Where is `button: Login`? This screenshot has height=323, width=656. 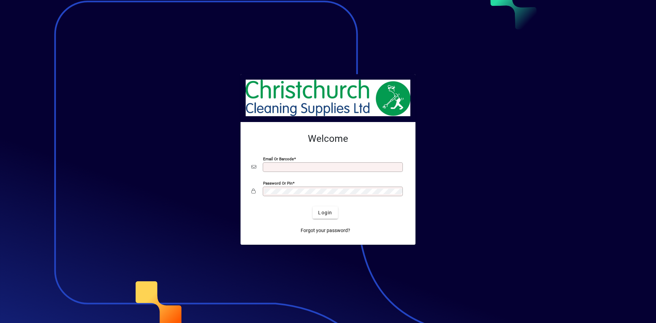 button: Login is located at coordinates (325, 213).